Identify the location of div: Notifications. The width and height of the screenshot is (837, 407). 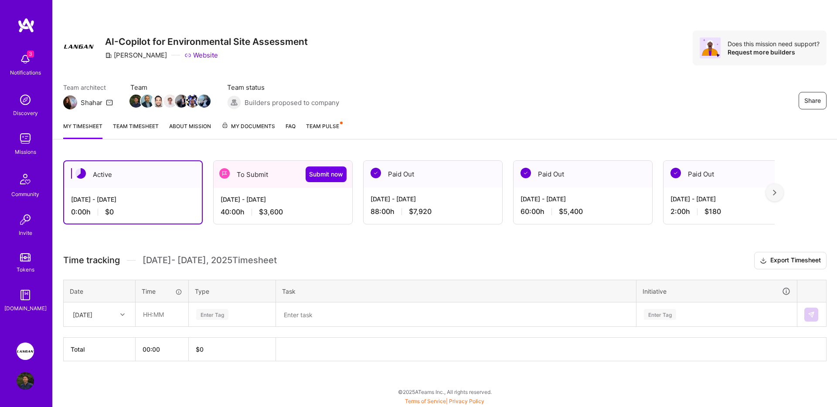
(25, 72).